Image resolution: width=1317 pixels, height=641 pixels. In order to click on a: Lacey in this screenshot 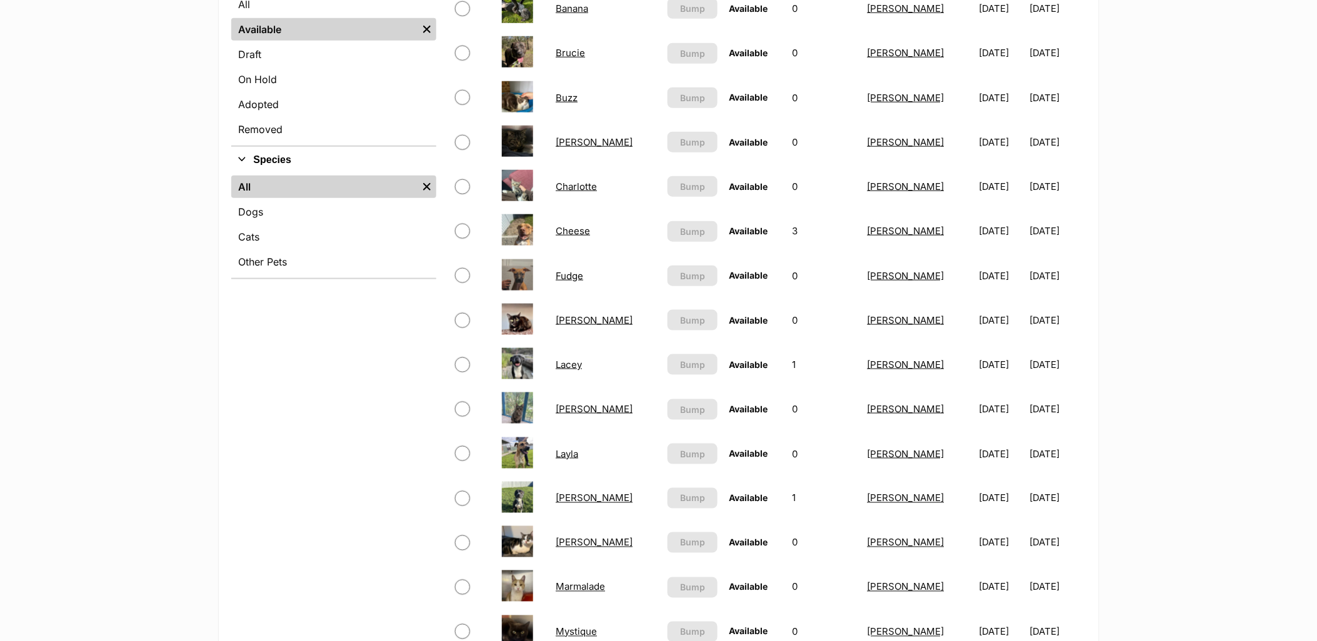, I will do `click(569, 364)`.